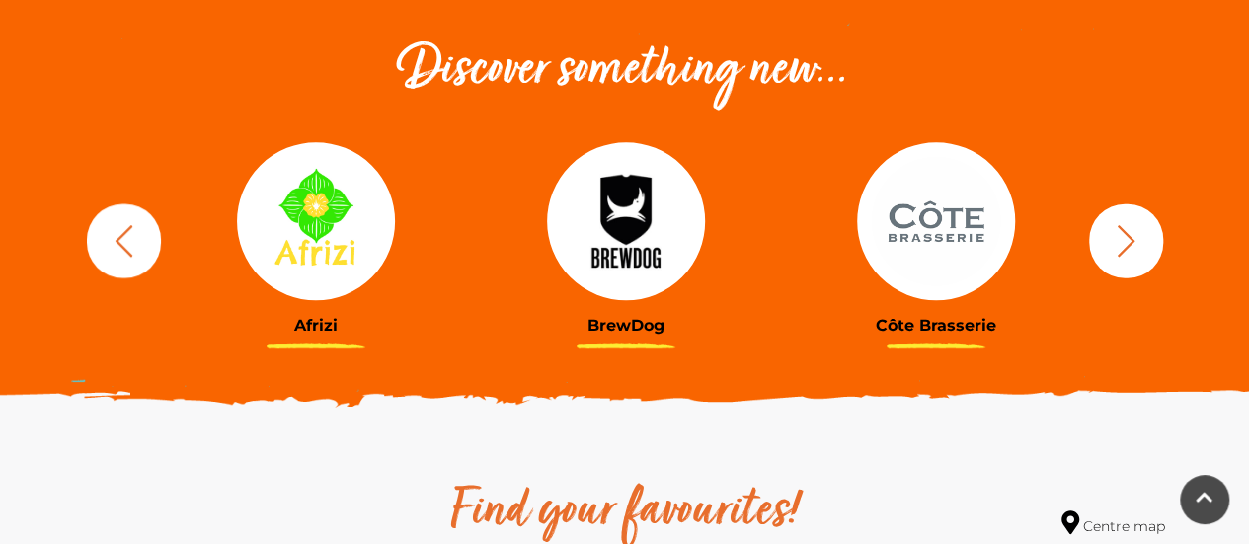 This screenshot has width=1249, height=544. I want to click on h3: Côte Brasserie, so click(936, 325).